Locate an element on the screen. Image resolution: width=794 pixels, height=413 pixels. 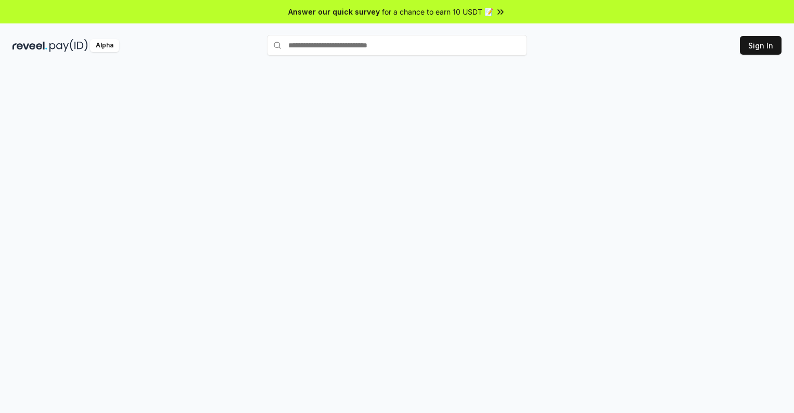
button: Sign In is located at coordinates (761, 45).